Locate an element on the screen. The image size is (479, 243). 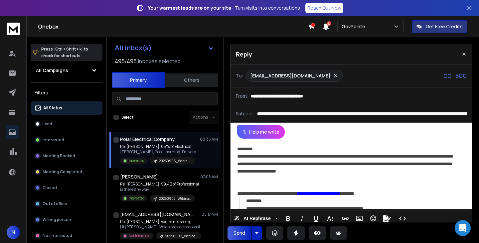
p: Wrong person is located at coordinates (57, 220).